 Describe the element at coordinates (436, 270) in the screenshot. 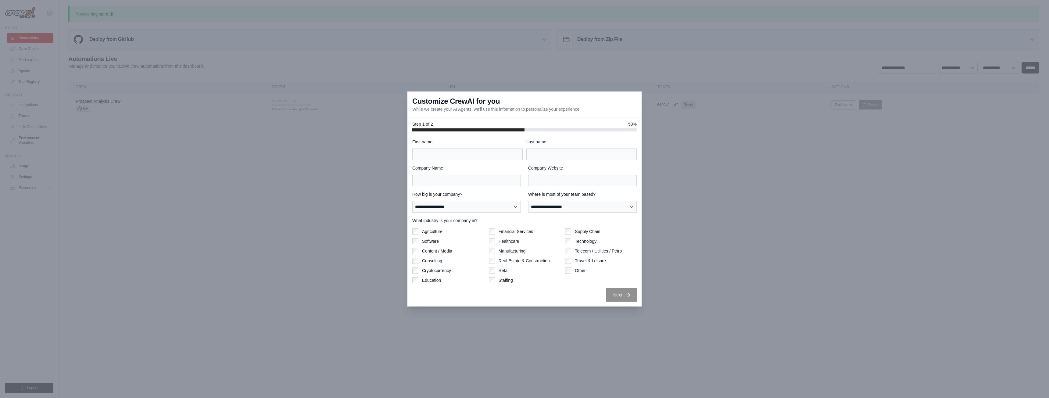

I see `label: Cryptocurrency` at that location.